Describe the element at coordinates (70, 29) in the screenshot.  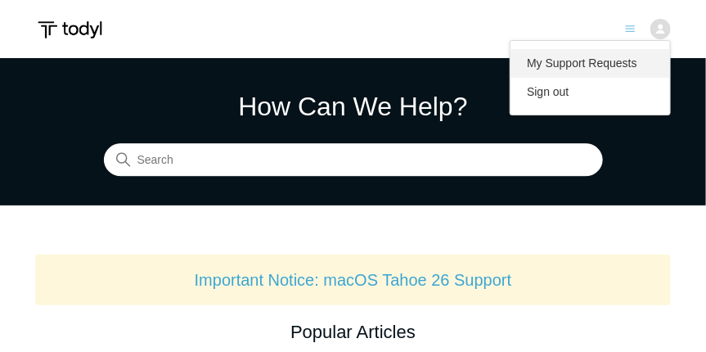
I see `img: Todyl Support Center Help Center home page` at that location.